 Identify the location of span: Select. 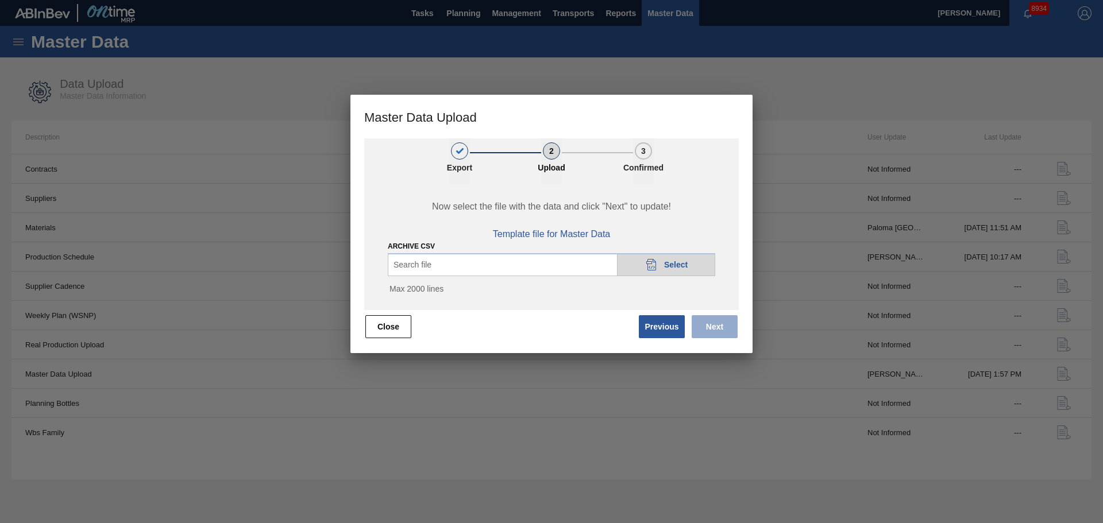
(676, 265).